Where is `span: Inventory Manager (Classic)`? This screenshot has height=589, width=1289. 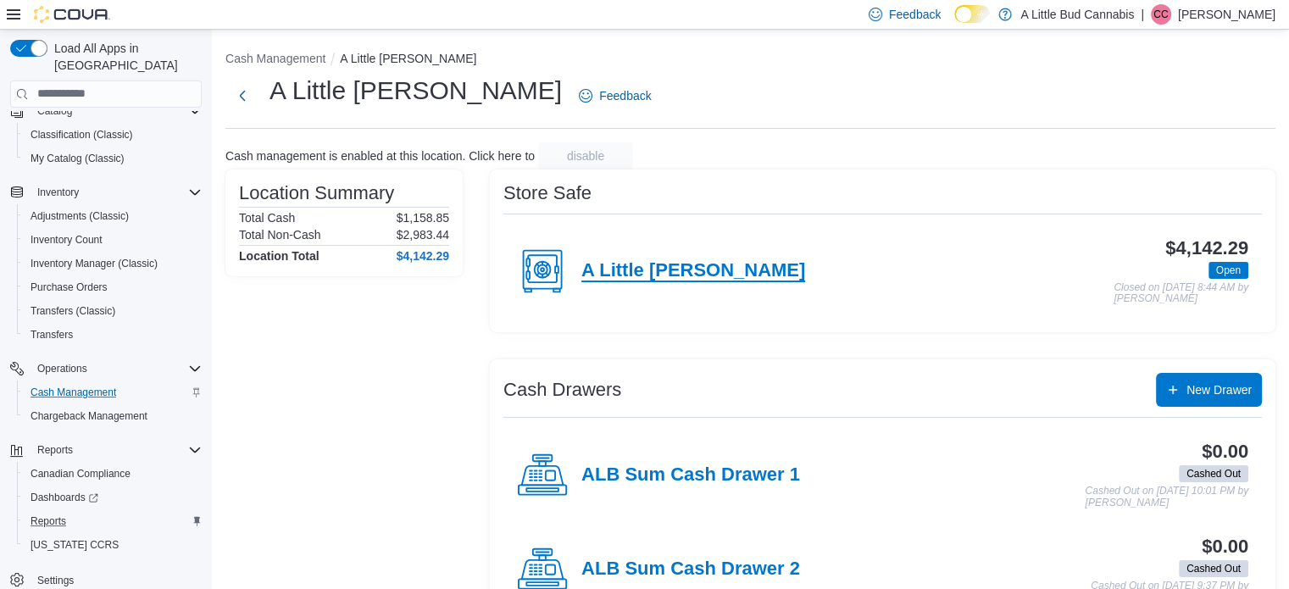 span: Inventory Manager (Classic) is located at coordinates (113, 264).